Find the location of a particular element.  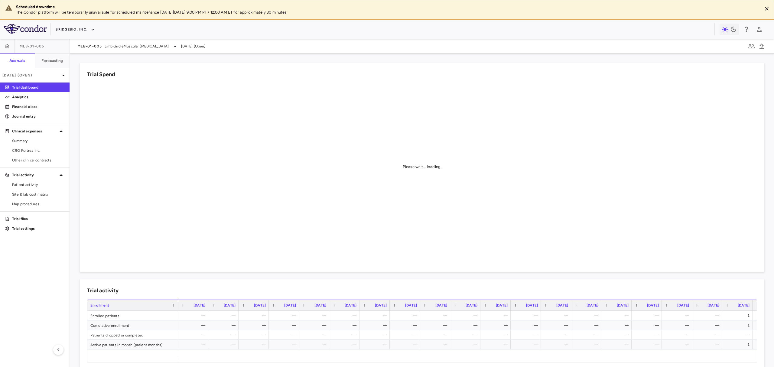

h6: Accruals is located at coordinates (17, 61).